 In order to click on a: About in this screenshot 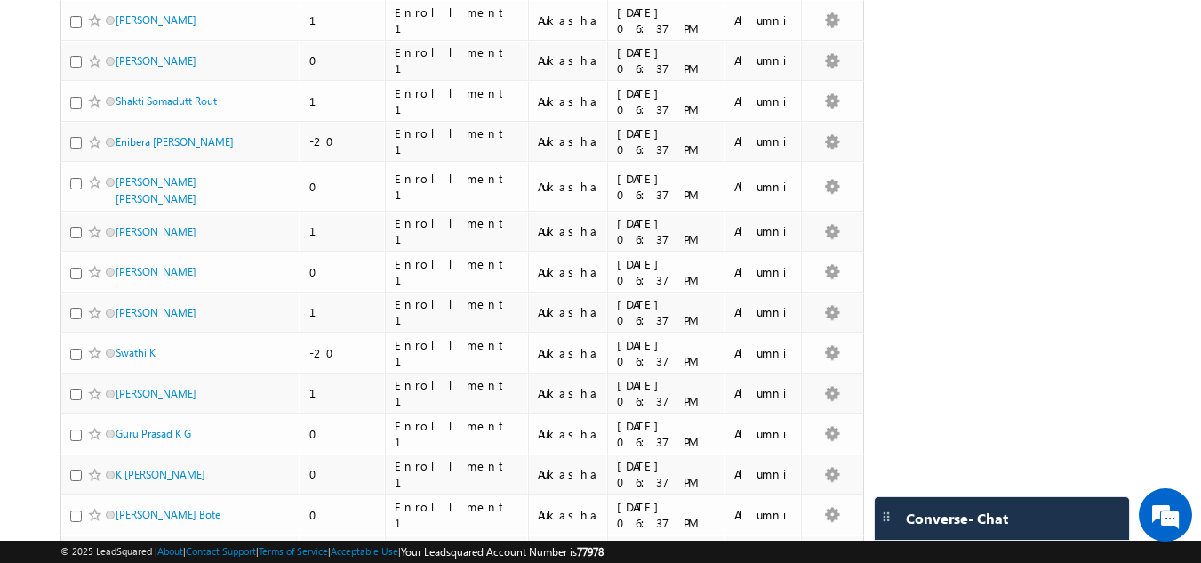, I will do `click(170, 550)`.